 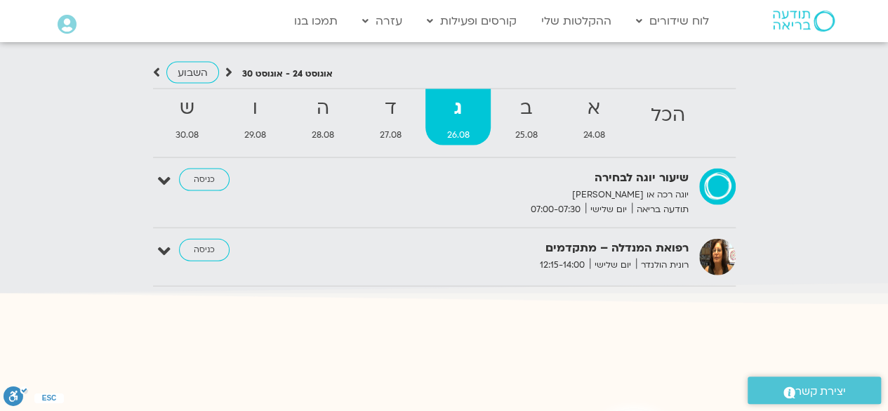 I want to click on a: יצירת קשר, so click(x=814, y=390).